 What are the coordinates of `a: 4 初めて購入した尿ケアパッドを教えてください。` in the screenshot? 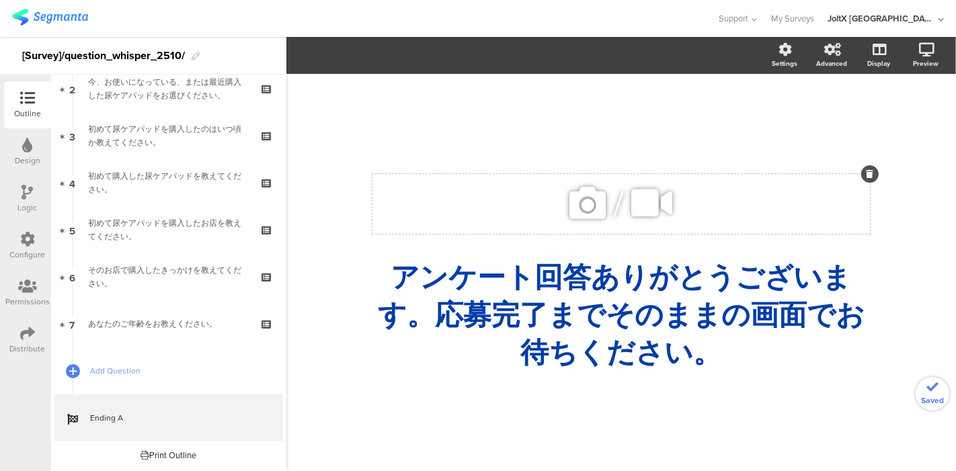 It's located at (169, 183).